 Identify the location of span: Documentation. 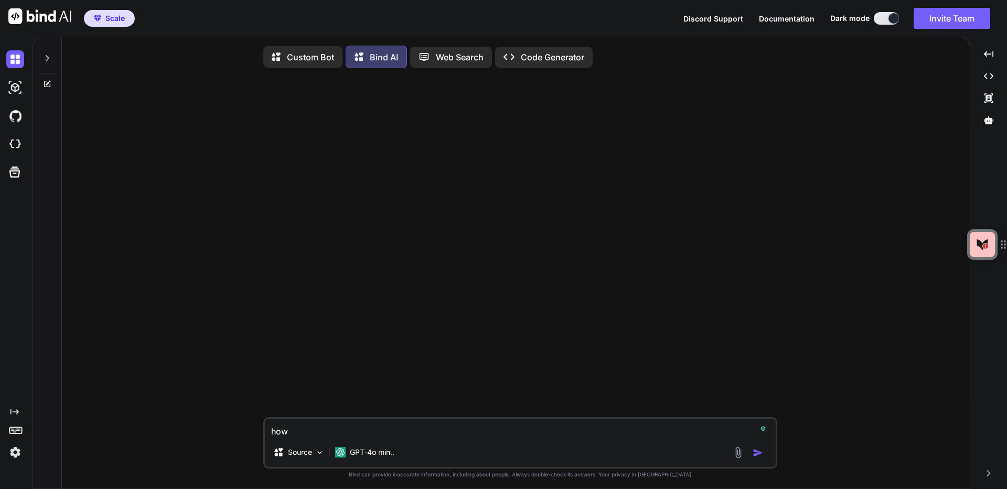
(787, 18).